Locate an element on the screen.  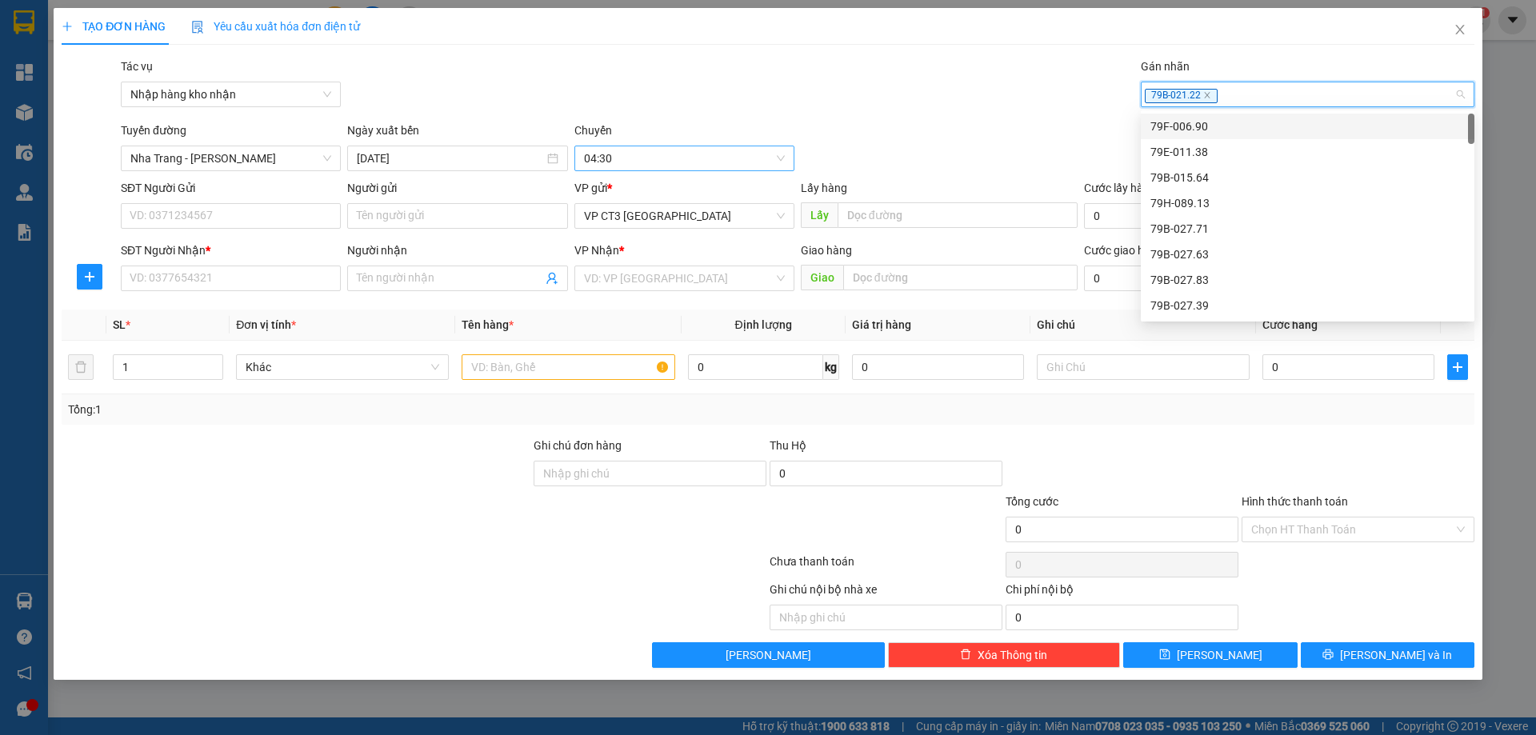
div: Người nhận is located at coordinates (457, 250).